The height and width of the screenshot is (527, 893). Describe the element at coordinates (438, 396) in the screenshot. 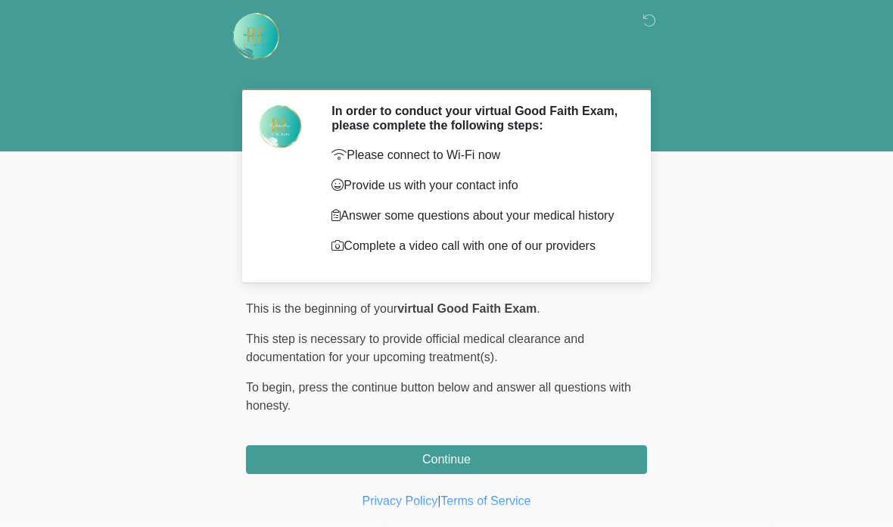

I see `span: press the continue button below and answer all questions with honesty.` at that location.